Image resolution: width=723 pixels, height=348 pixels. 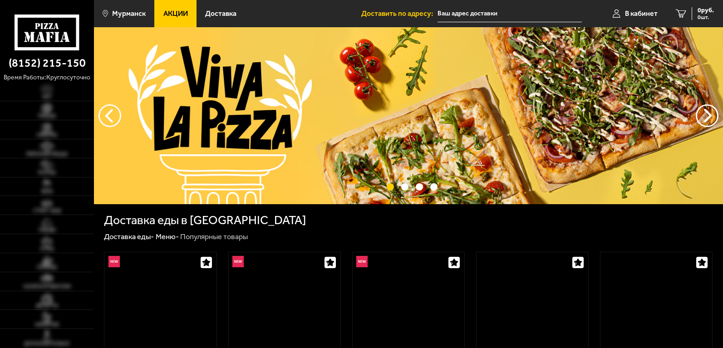 I want to click on button: следующий, so click(x=110, y=116).